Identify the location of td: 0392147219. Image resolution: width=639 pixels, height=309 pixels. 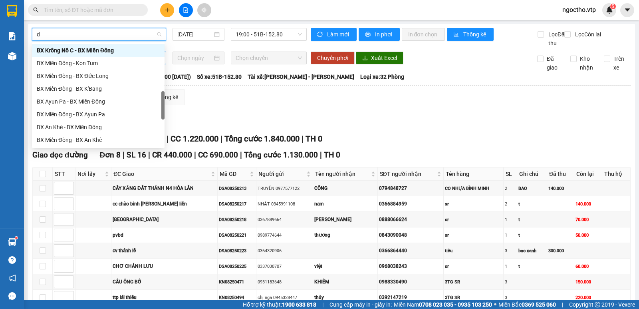
(411, 297).